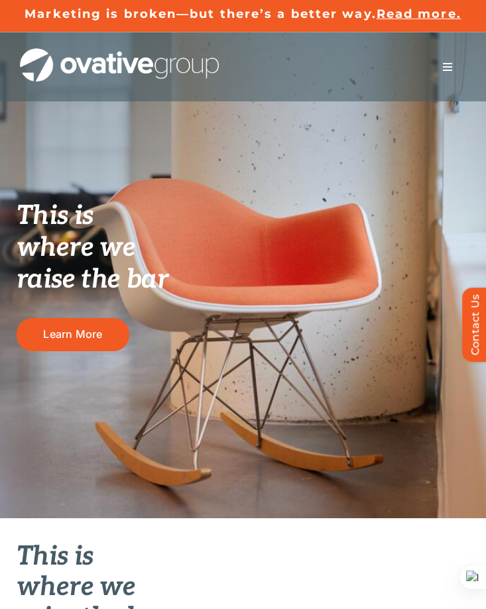 The height and width of the screenshot is (609, 486). What do you see at coordinates (73, 334) in the screenshot?
I see `a: Learn More` at bounding box center [73, 334].